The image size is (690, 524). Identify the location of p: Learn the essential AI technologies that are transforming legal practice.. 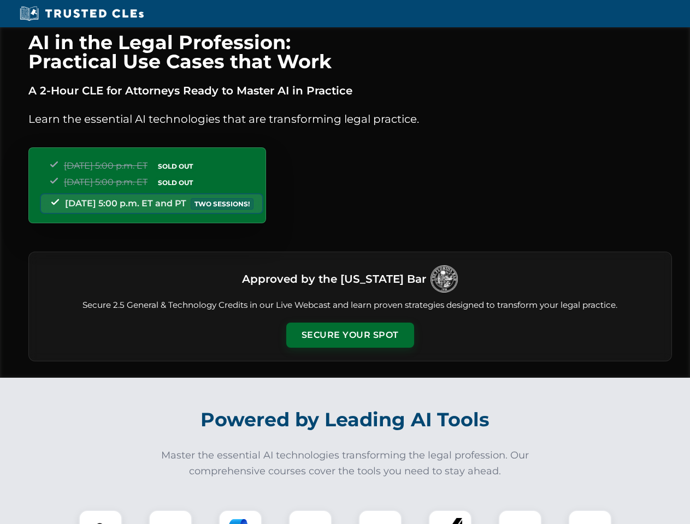
(350, 119).